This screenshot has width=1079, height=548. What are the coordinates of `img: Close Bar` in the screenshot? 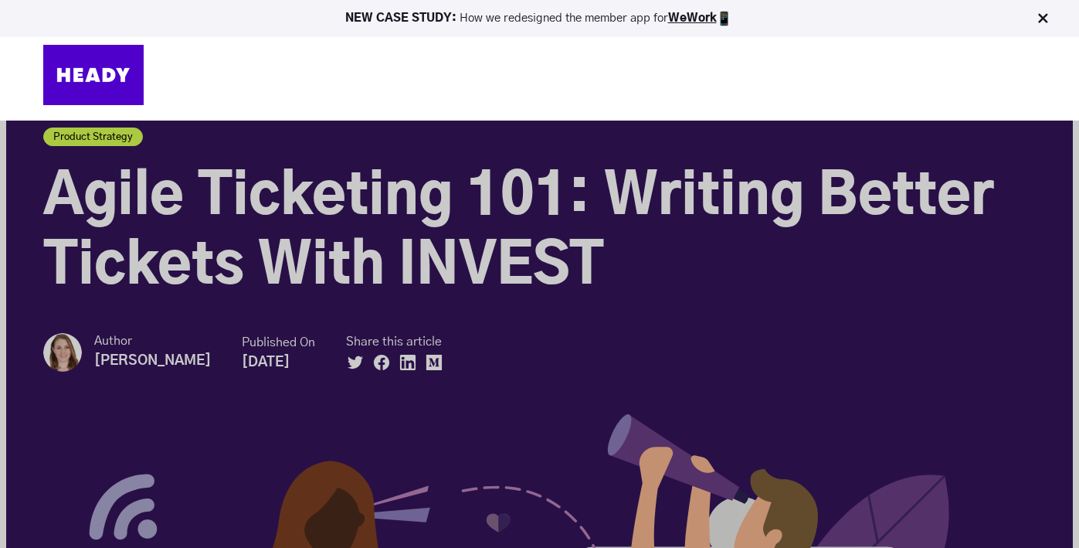 It's located at (1043, 19).